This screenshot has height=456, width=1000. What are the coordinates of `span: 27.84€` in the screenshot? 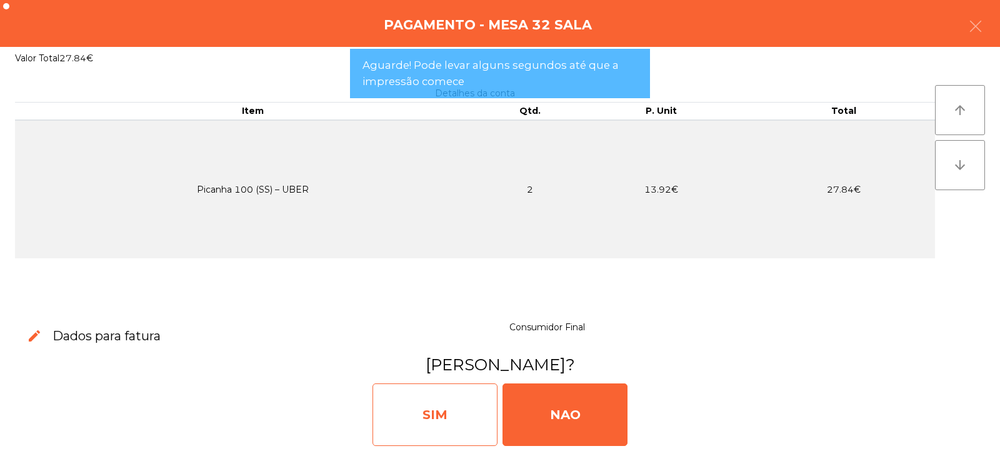 It's located at (76, 58).